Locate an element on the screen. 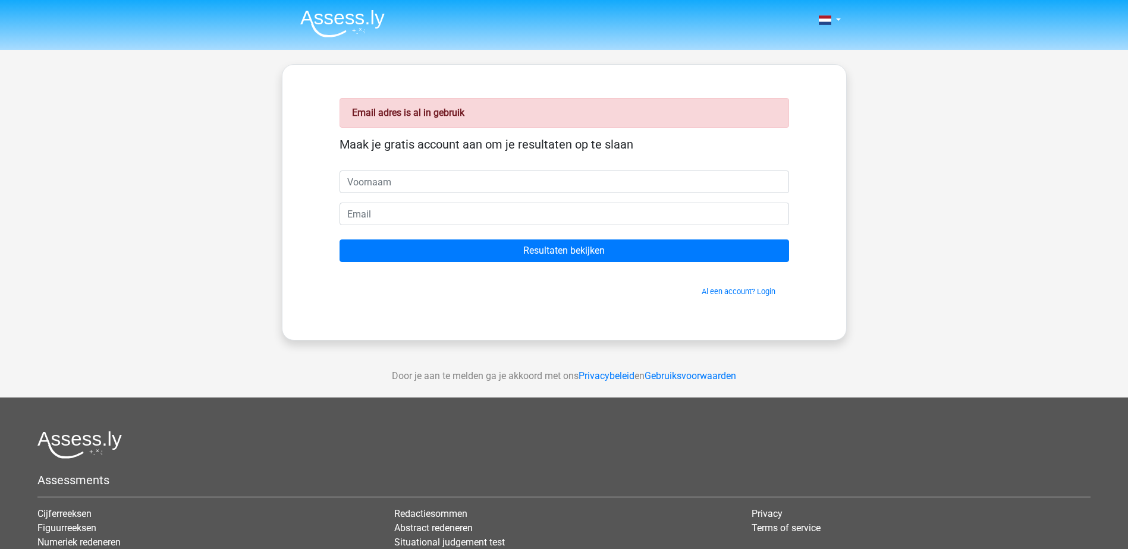 This screenshot has height=549, width=1128. a: Gebruiksvoorwaarden is located at coordinates (690, 376).